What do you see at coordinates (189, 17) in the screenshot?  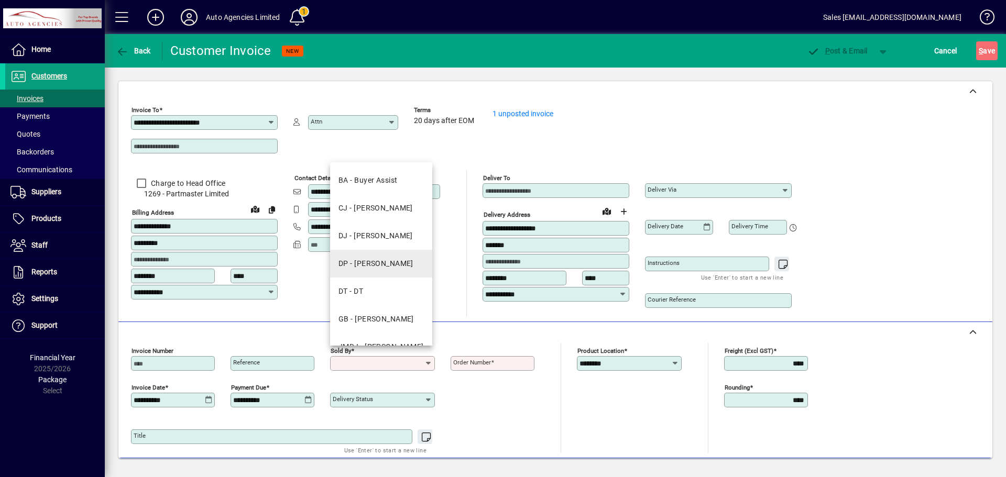 I see `button: Profile` at bounding box center [189, 17].